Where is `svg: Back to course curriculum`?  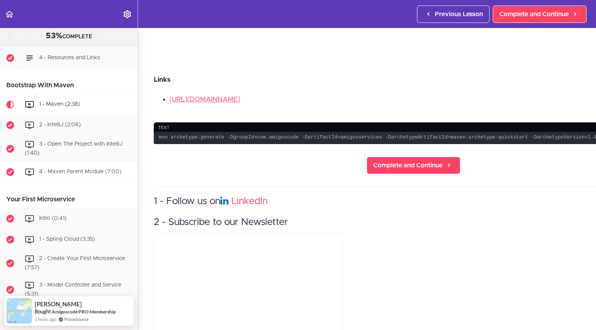
svg: Back to course curriculum is located at coordinates (9, 14).